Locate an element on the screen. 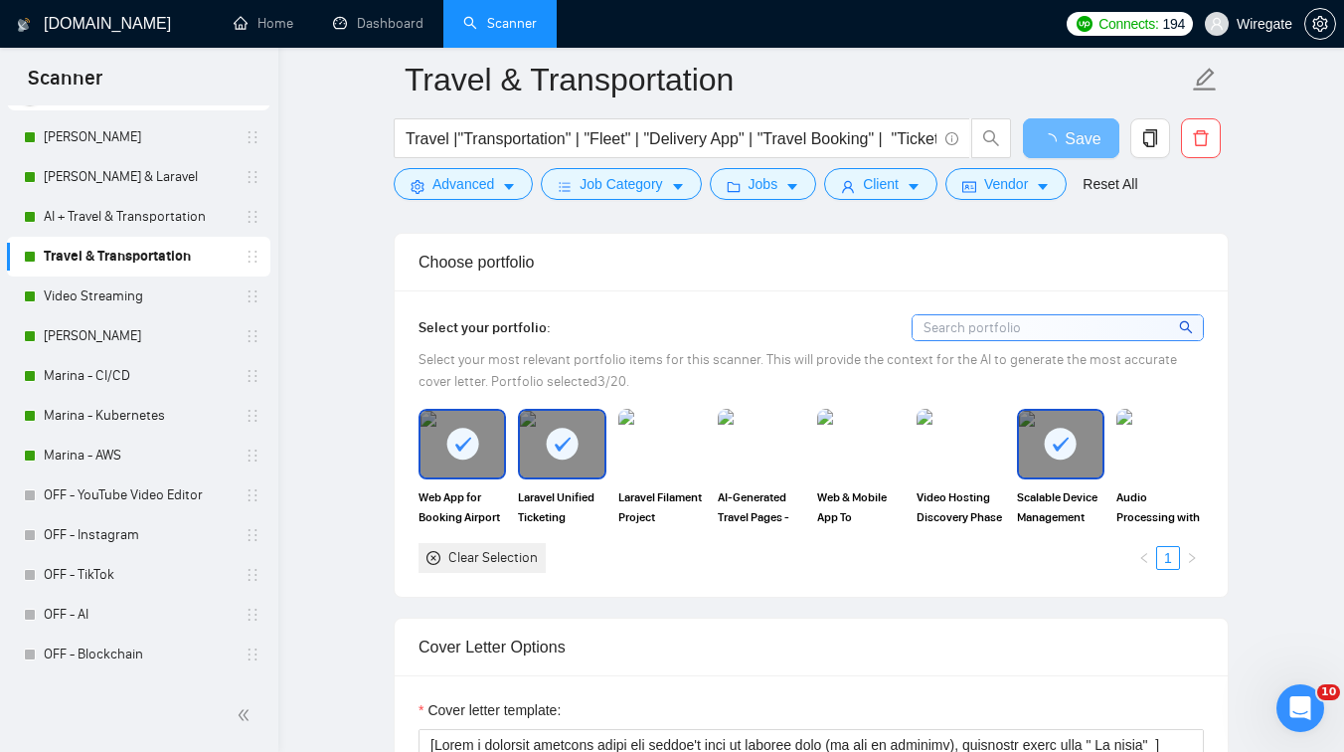 The width and height of the screenshot is (1344, 752). button: barsJob Categorycaret-down is located at coordinates (621, 184).